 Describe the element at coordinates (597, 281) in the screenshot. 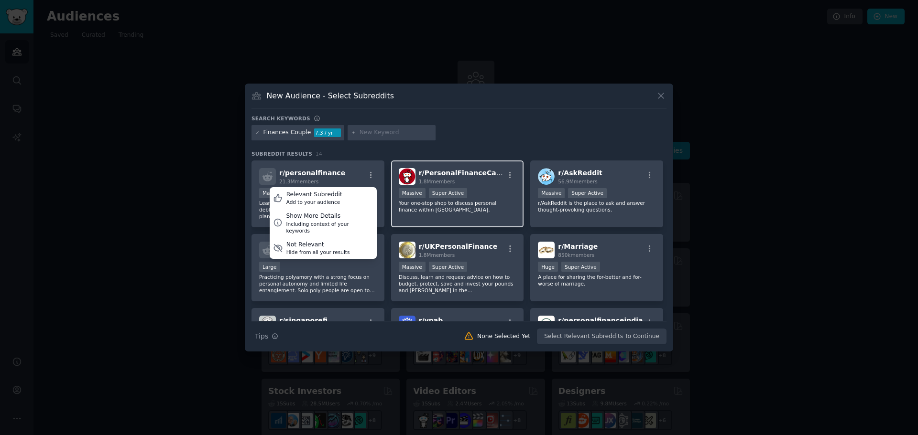

I see `p: A place for sharing the for-better and for-worse of marriage.` at that location.